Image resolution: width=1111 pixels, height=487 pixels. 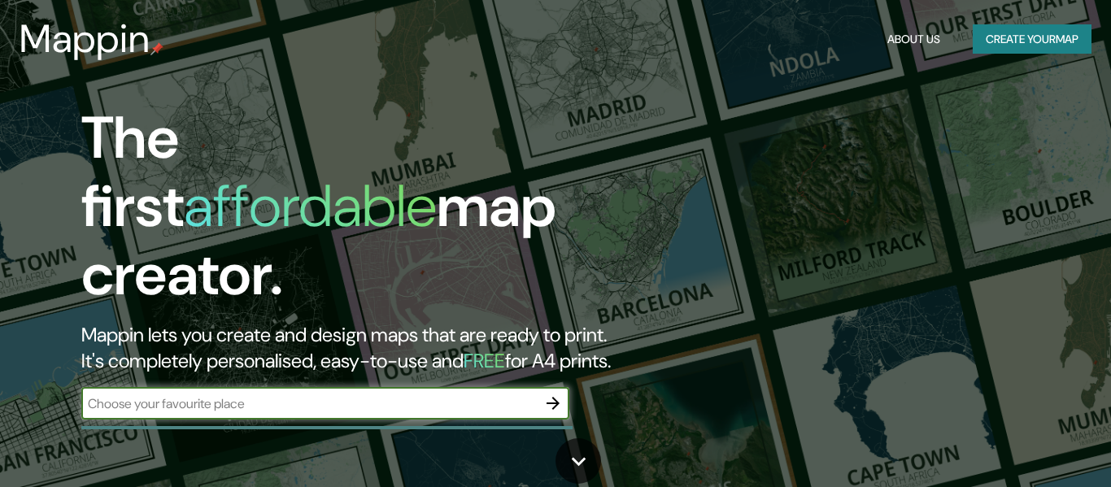 What do you see at coordinates (913, 39) in the screenshot?
I see `button: About Us` at bounding box center [913, 39].